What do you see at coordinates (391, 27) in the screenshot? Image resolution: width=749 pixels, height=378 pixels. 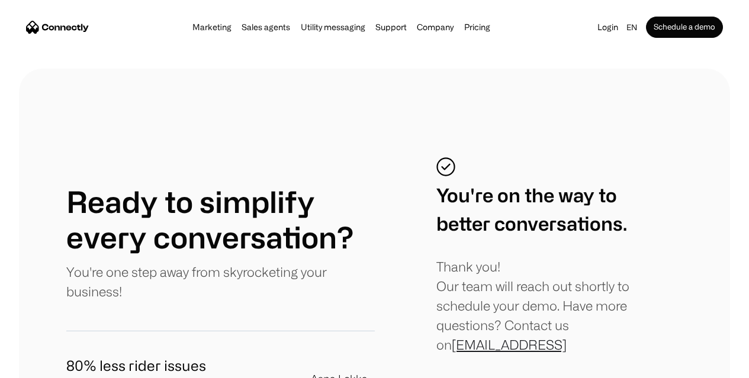 I see `a: Support` at bounding box center [391, 27].